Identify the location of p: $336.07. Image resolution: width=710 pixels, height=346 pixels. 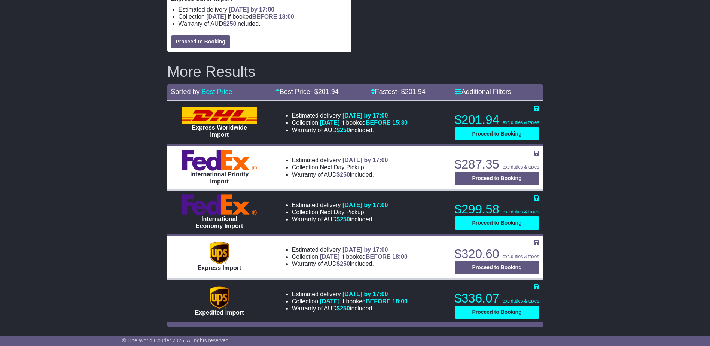
(497, 298).